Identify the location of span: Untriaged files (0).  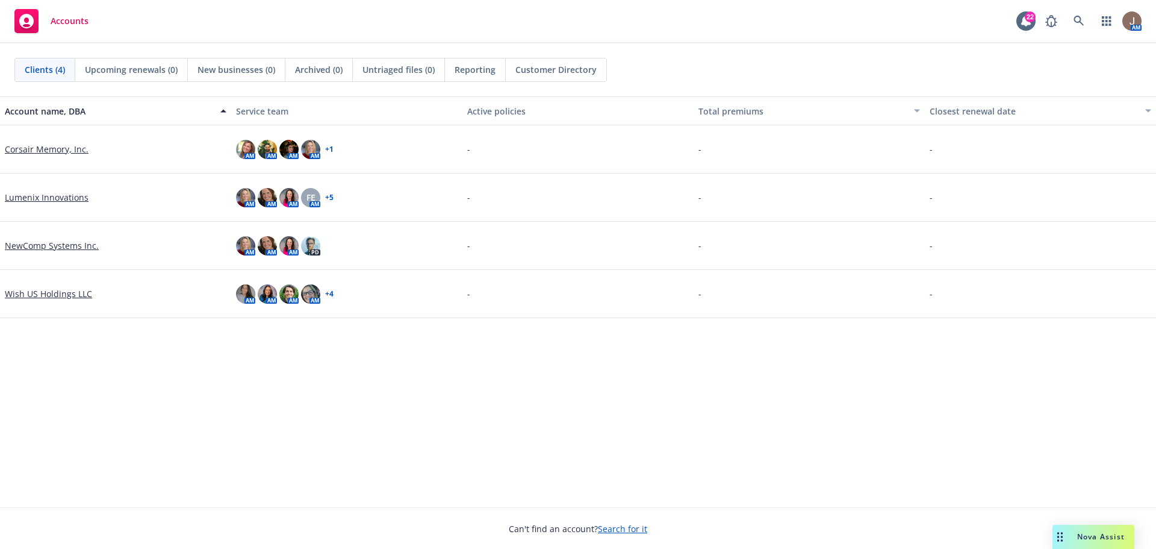
(399, 69).